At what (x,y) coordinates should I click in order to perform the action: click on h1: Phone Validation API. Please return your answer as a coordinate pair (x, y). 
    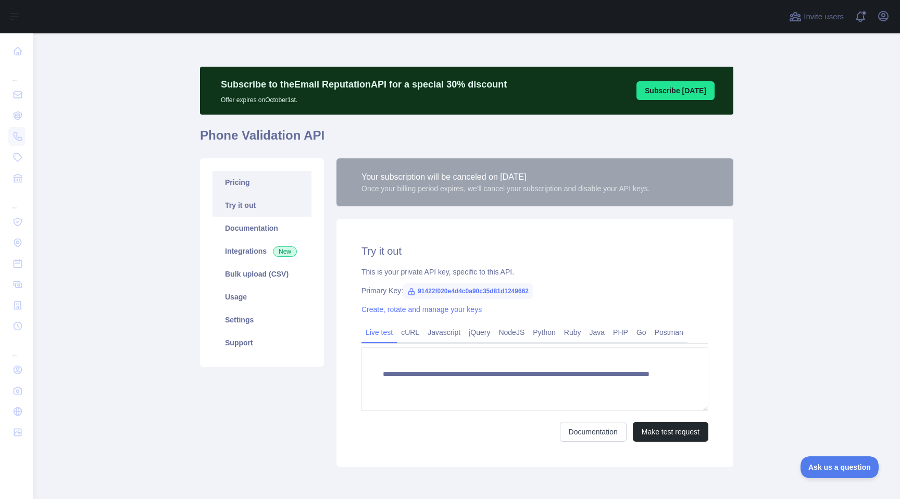
    Looking at the image, I should click on (467, 140).